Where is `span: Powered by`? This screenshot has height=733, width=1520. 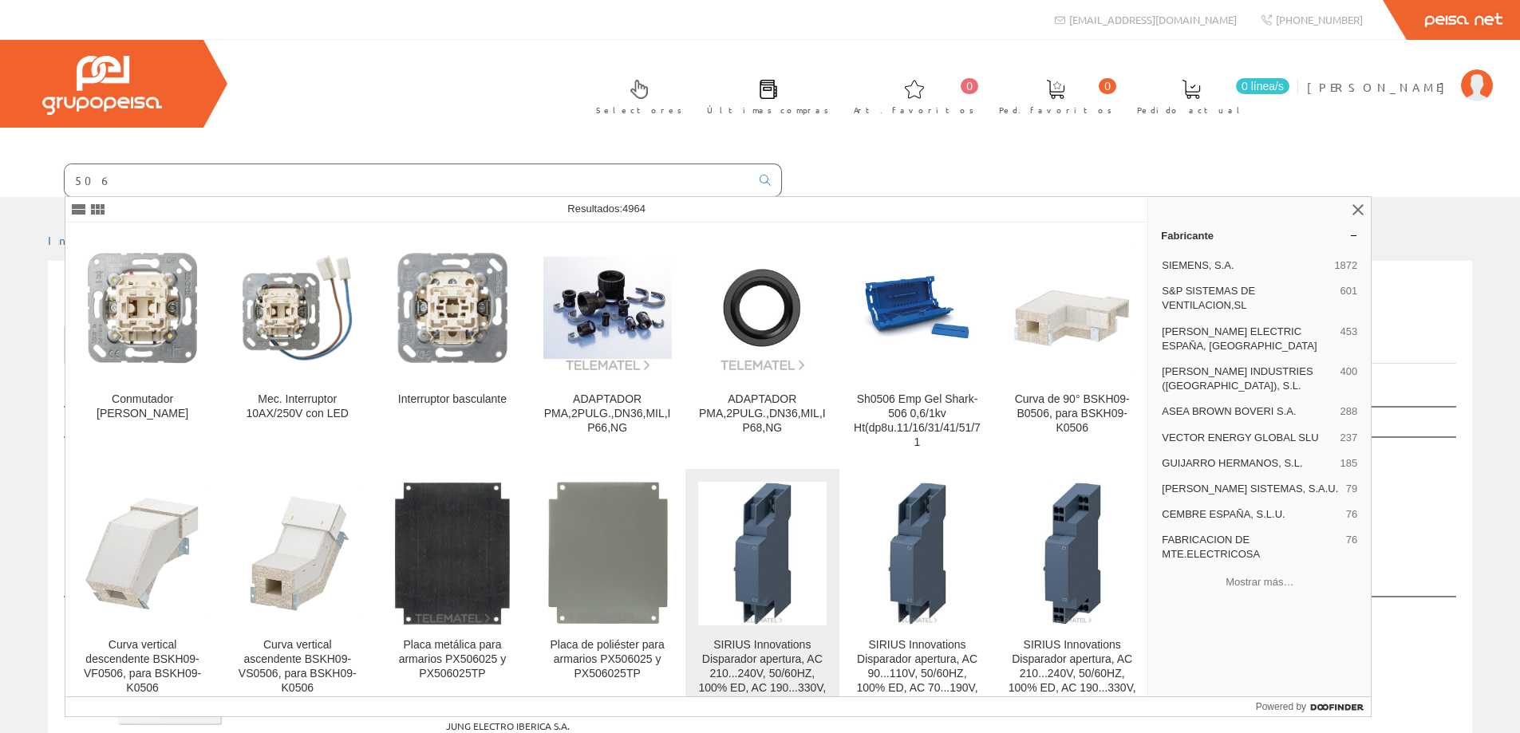 span: Powered by is located at coordinates (1280, 707).